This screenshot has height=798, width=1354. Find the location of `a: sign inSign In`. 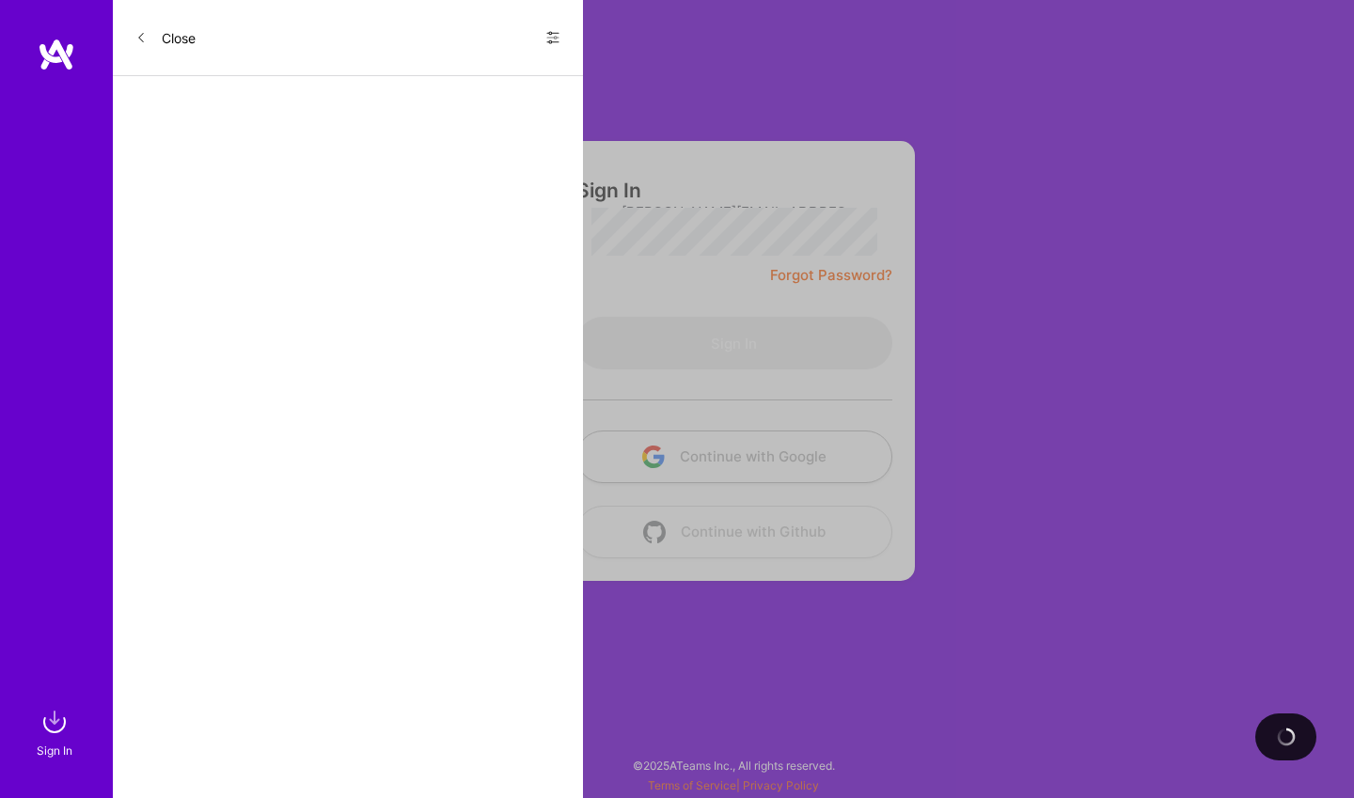

a: sign inSign In is located at coordinates (56, 732).